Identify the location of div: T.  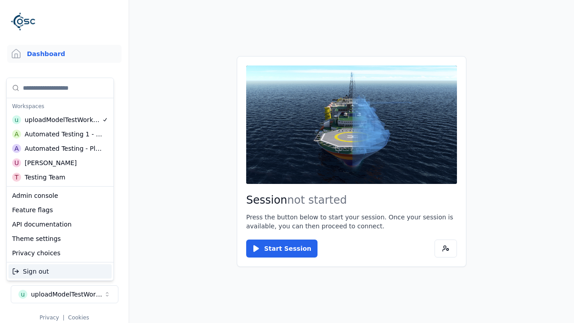
(17, 177).